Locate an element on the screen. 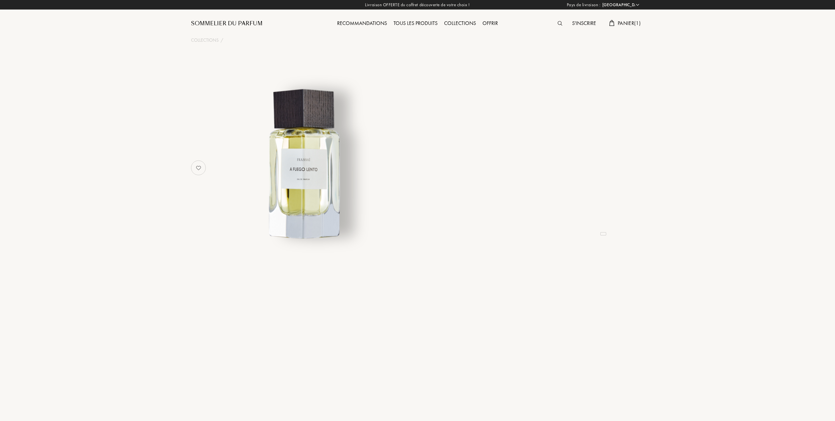  span: Pays de livraison : is located at coordinates (584, 5).